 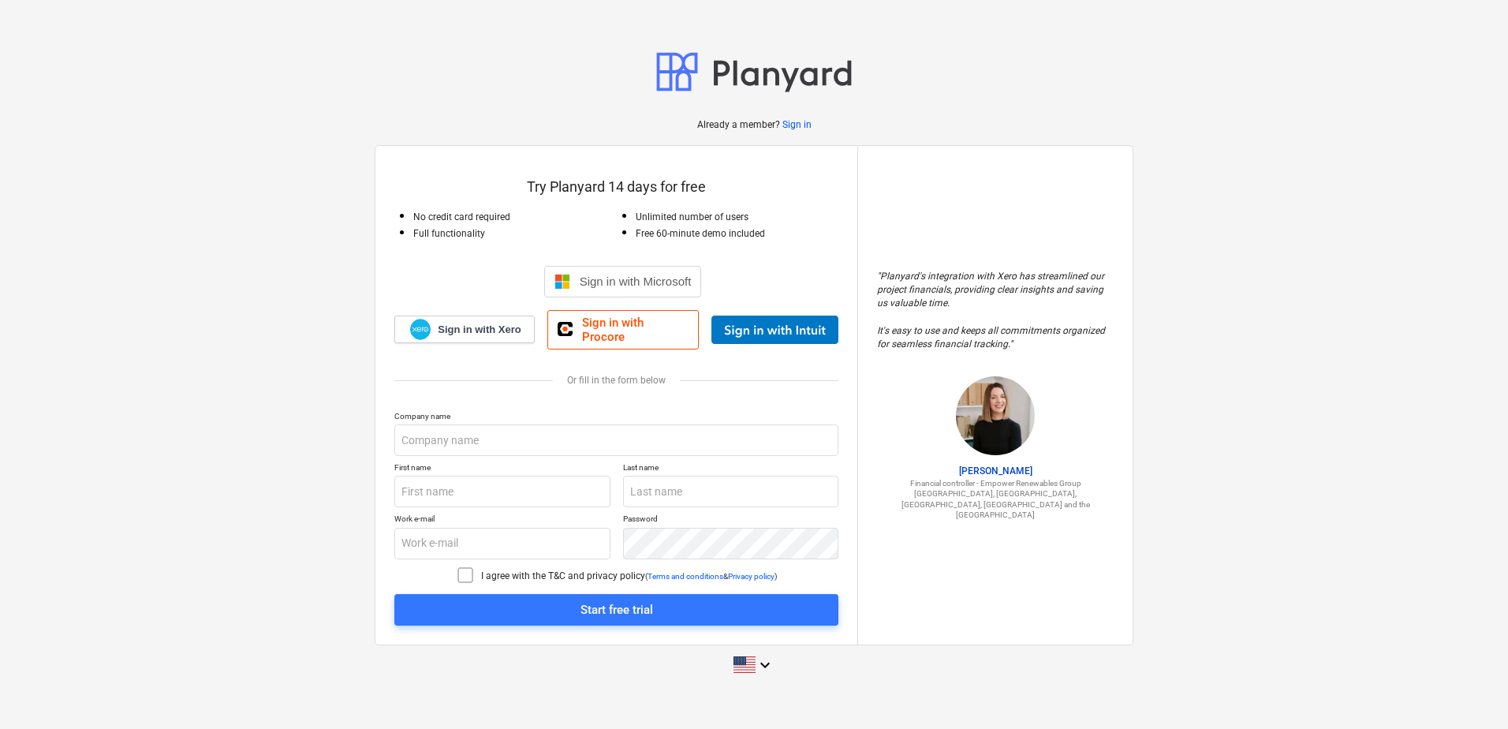 What do you see at coordinates (479, 330) in the screenshot?
I see `span: Sign in with Xero` at bounding box center [479, 330].